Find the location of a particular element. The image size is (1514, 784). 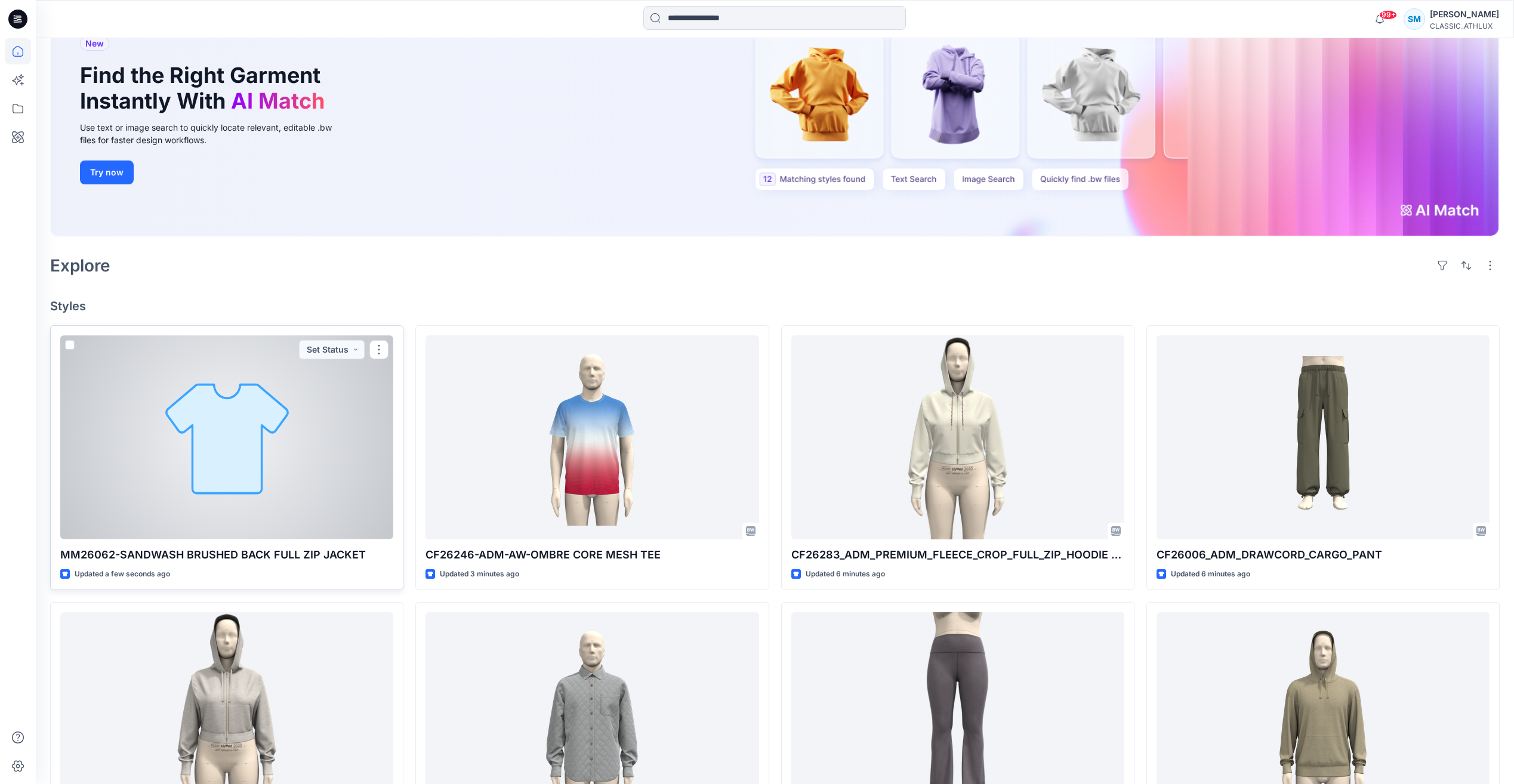

p: CF26246-ADM-AW-OMBRE CORE MESH TEE is located at coordinates (592, 555).